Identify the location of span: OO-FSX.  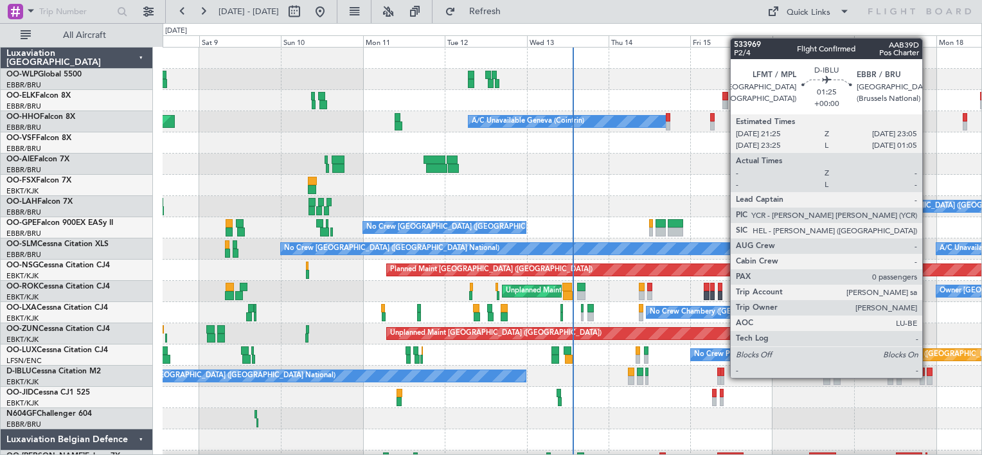
(21, 181).